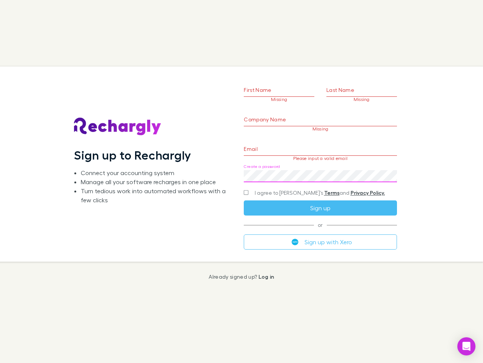  Describe the element at coordinates (241, 276) in the screenshot. I see `p: Already signed up?` at that location.